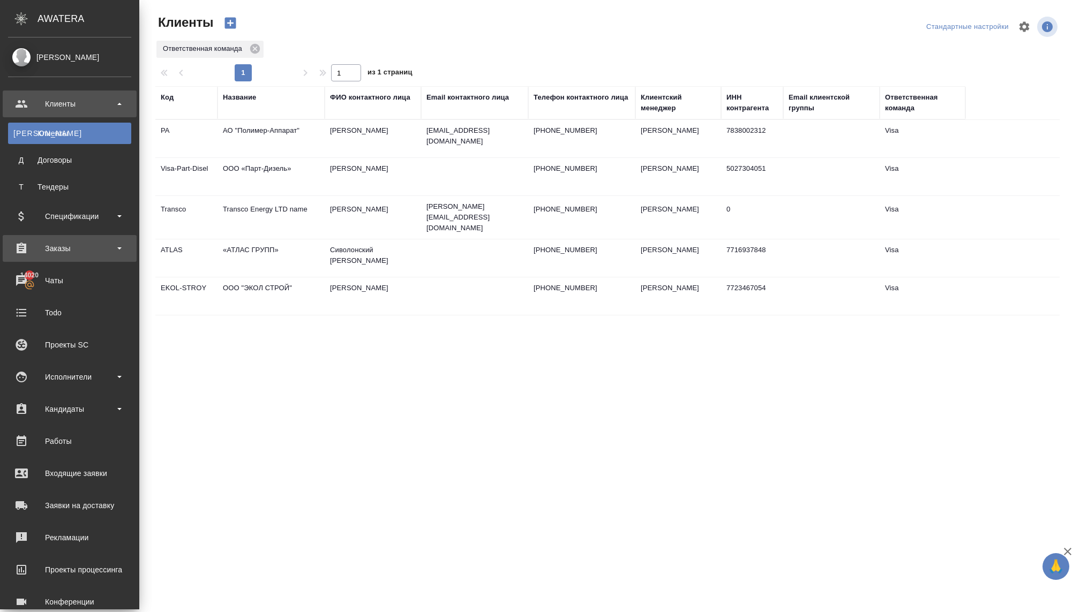 This screenshot has height=612, width=1080. I want to click on span: Клиенты, so click(184, 22).